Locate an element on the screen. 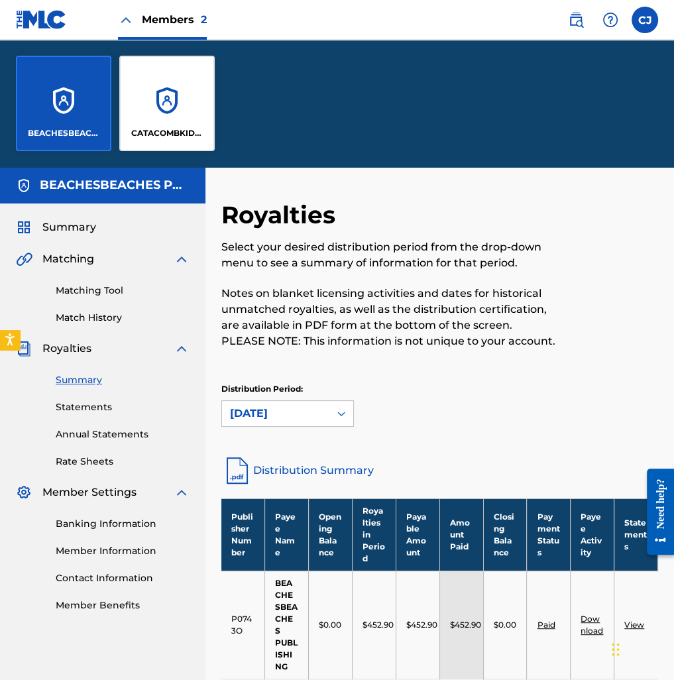  a: Public Search is located at coordinates (576, 20).